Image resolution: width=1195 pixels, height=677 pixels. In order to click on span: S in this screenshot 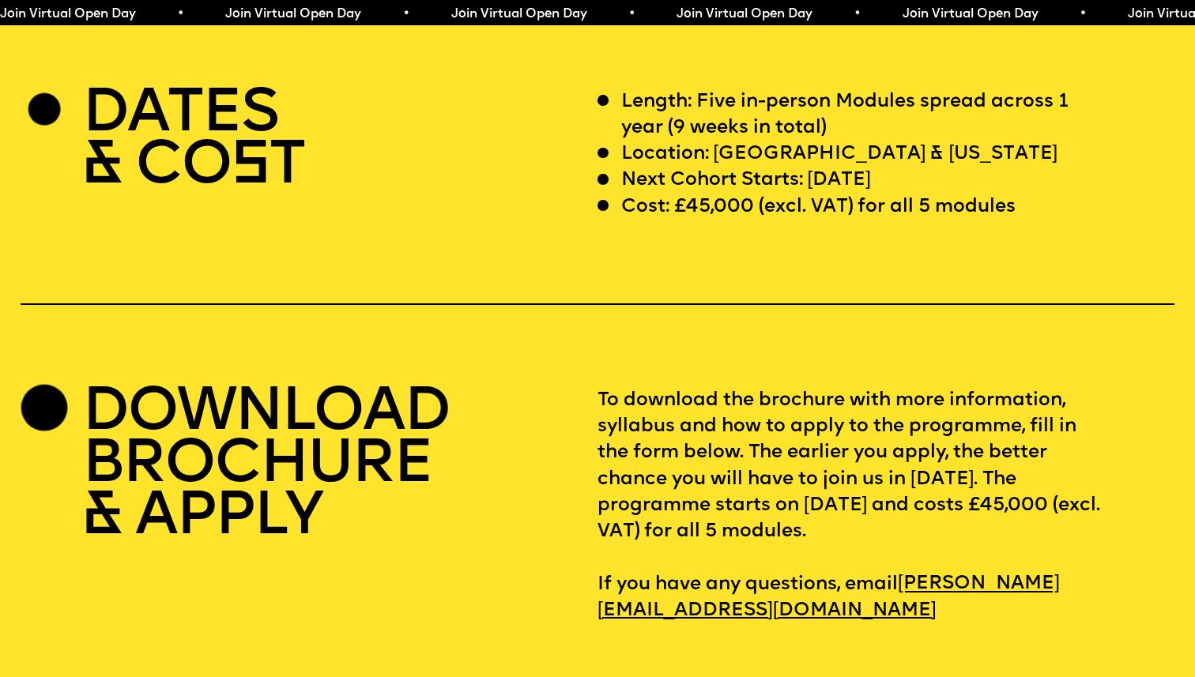, I will do `click(250, 167)`.